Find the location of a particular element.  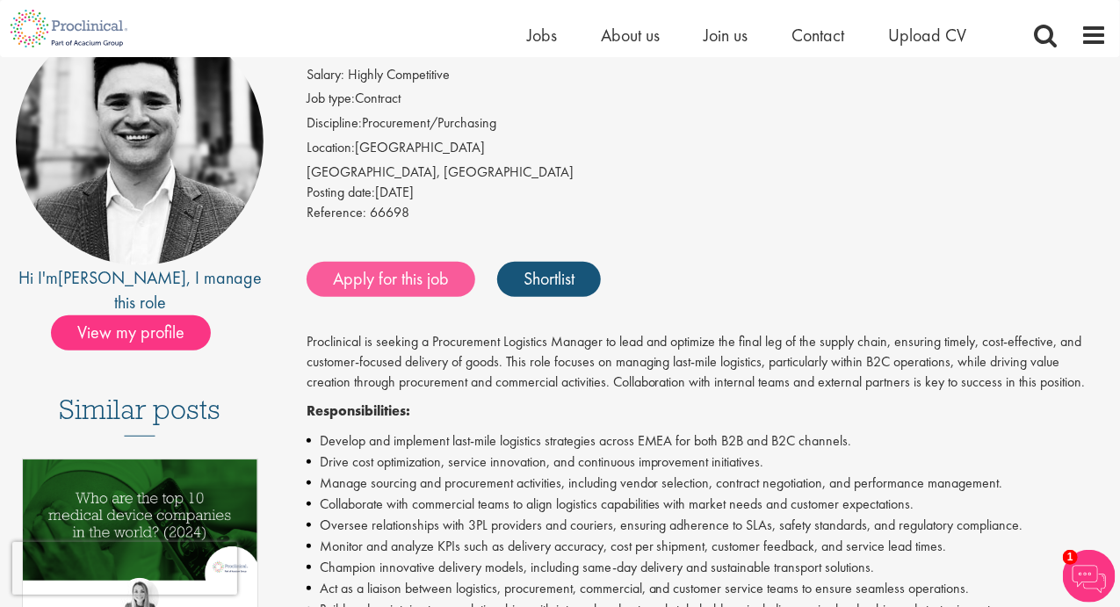

li: Develop and implement last-mile logistics strategies across EMEA for both B2B and B2C channels. is located at coordinates (706, 441).